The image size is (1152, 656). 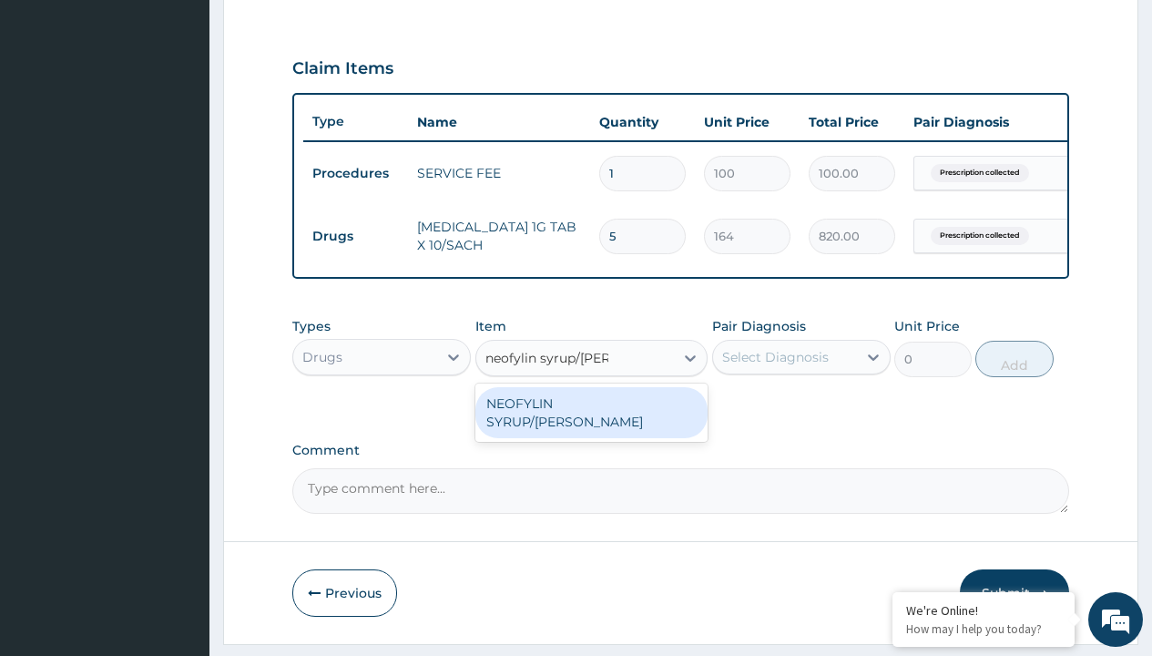 What do you see at coordinates (344, 593) in the screenshot?
I see `button: Previous` at bounding box center [344, 593].